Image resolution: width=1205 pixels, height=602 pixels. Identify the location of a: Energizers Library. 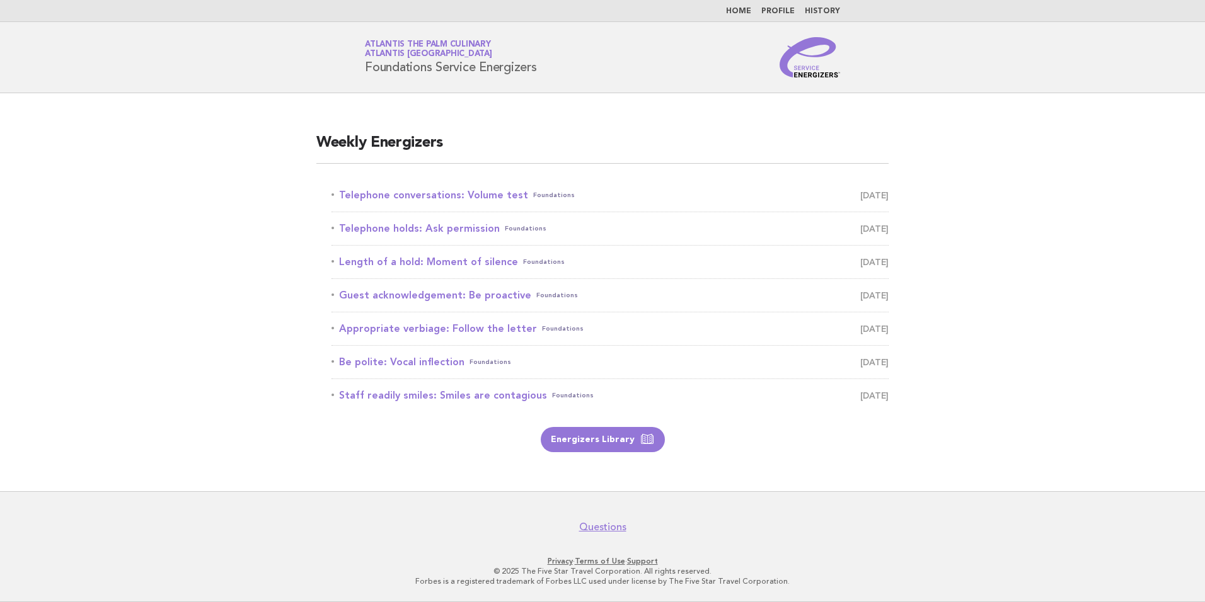
(602, 440).